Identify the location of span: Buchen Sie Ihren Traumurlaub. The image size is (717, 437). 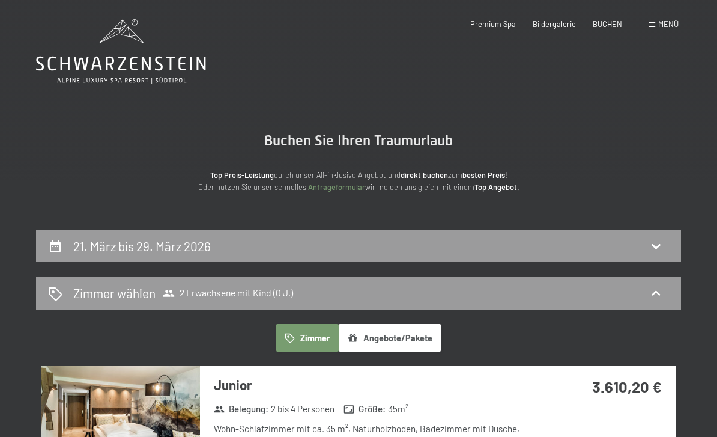
(359, 141).